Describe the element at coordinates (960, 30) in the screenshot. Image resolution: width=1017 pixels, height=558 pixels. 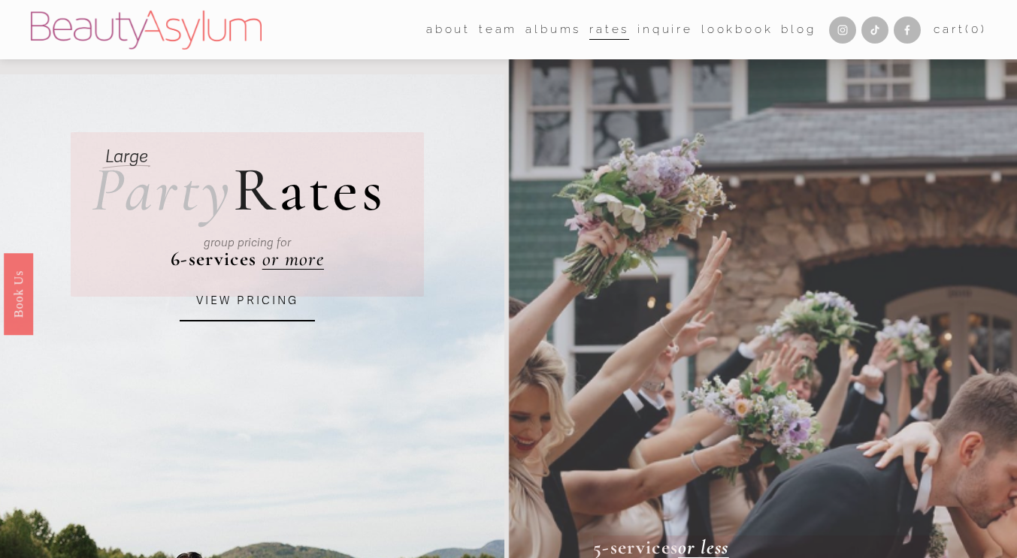
I see `a: 0 items in cart` at that location.